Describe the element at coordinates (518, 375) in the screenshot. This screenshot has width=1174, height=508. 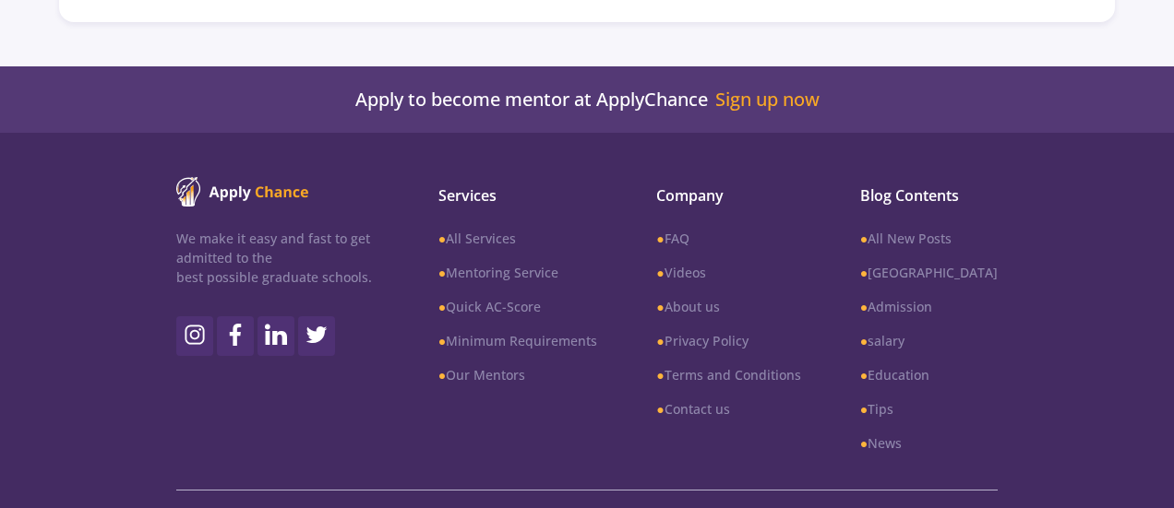
I see `a: ●Our Mentors` at that location.